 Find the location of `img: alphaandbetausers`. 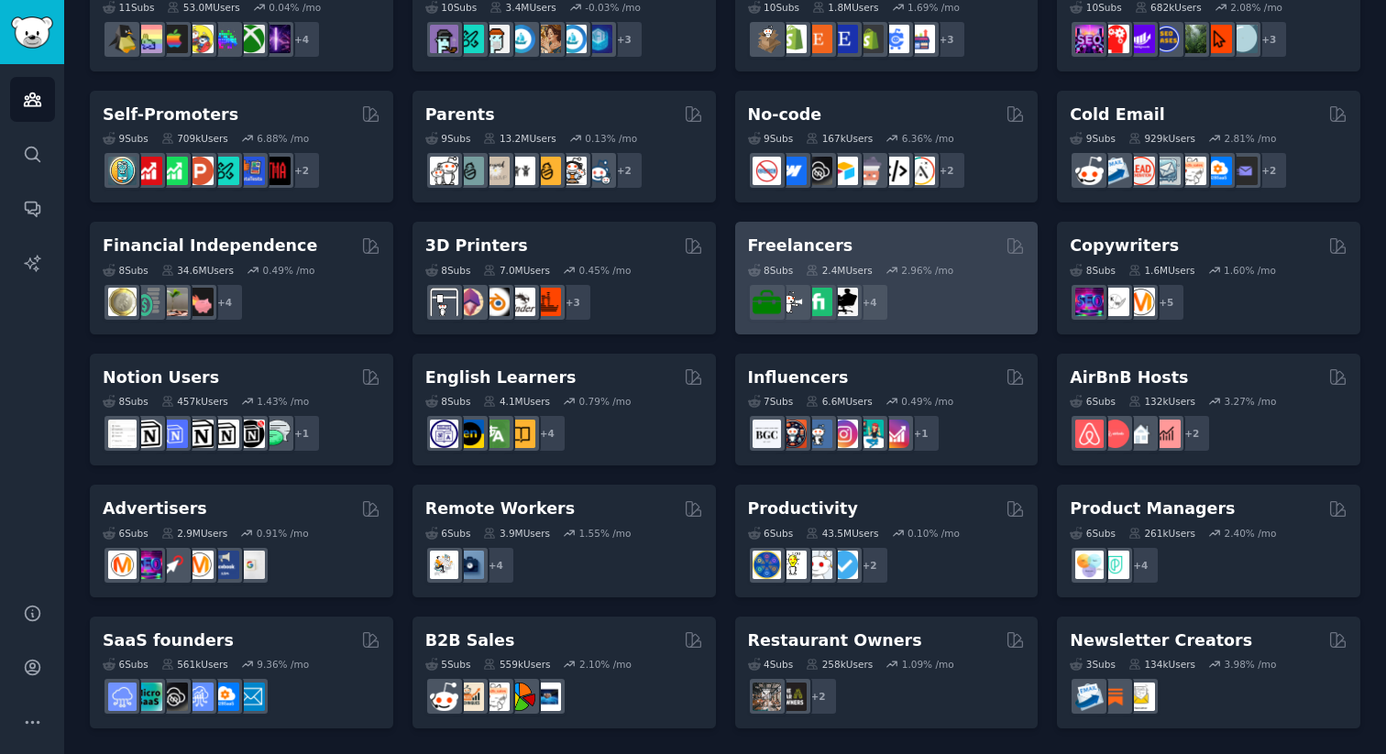

img: alphaandbetausers is located at coordinates (225, 170).